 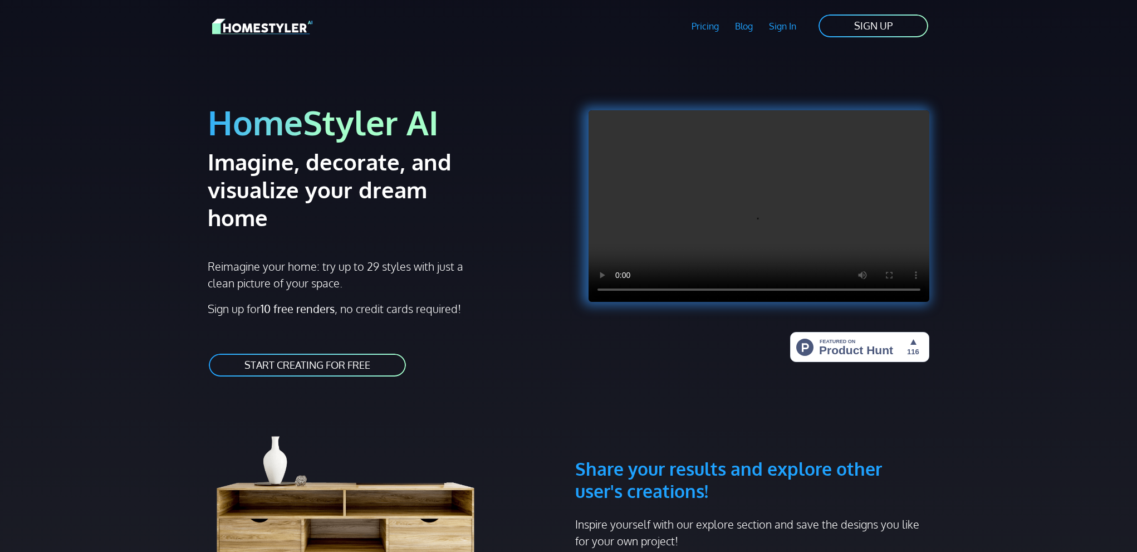 I want to click on h2: Imagine, decorate, and visualize your dream home, so click(x=349, y=189).